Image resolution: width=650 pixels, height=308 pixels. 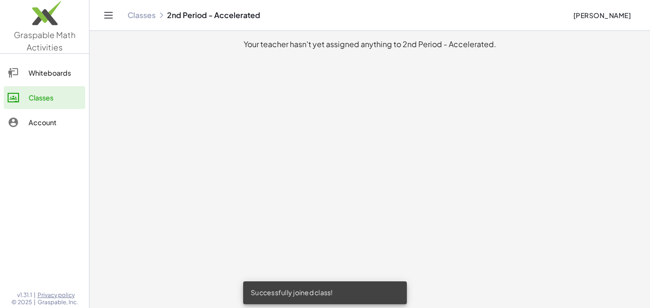 I want to click on button: Toggle navigation, so click(x=109, y=15).